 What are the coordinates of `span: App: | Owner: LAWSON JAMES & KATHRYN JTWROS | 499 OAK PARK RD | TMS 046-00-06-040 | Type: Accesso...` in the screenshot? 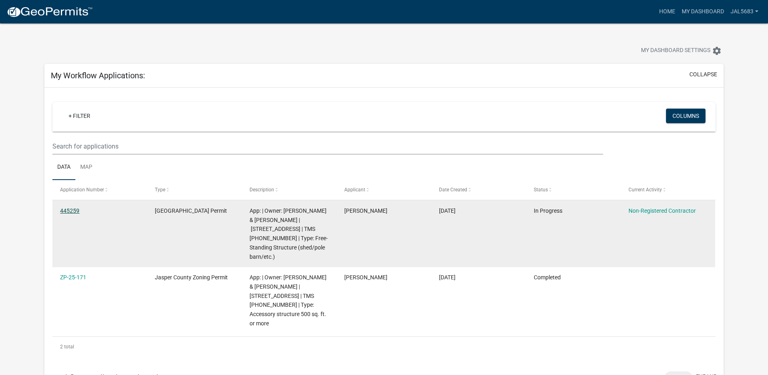 It's located at (288, 300).